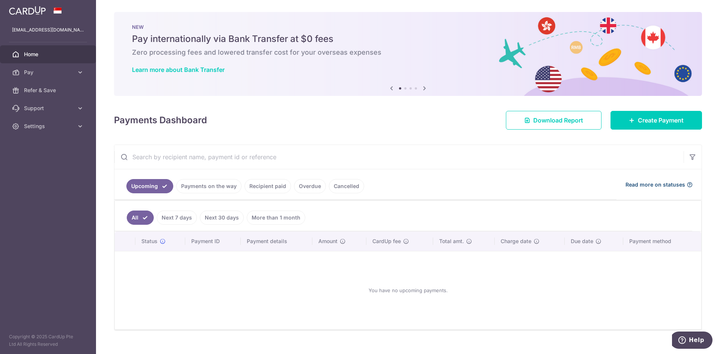 Image resolution: width=720 pixels, height=354 pixels. Describe the element at coordinates (49, 72) in the screenshot. I see `span: Pay` at that location.